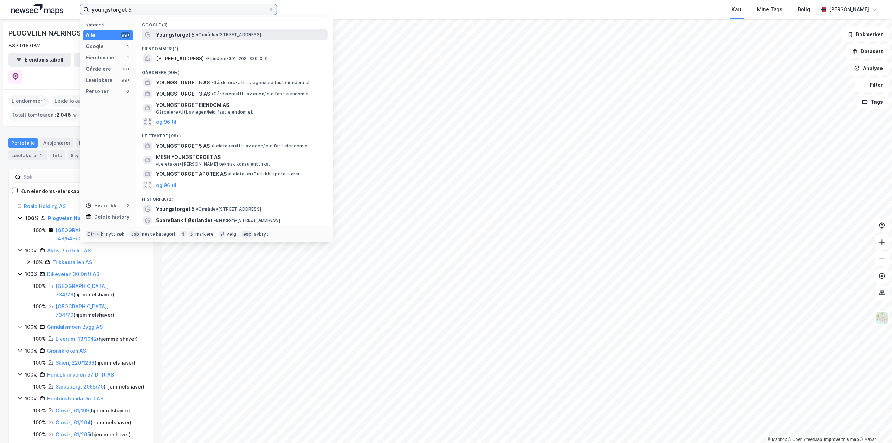 This screenshot has height=443, width=892. What do you see at coordinates (72, 262) in the screenshot?
I see `a: Trikkestallen AS` at bounding box center [72, 262].